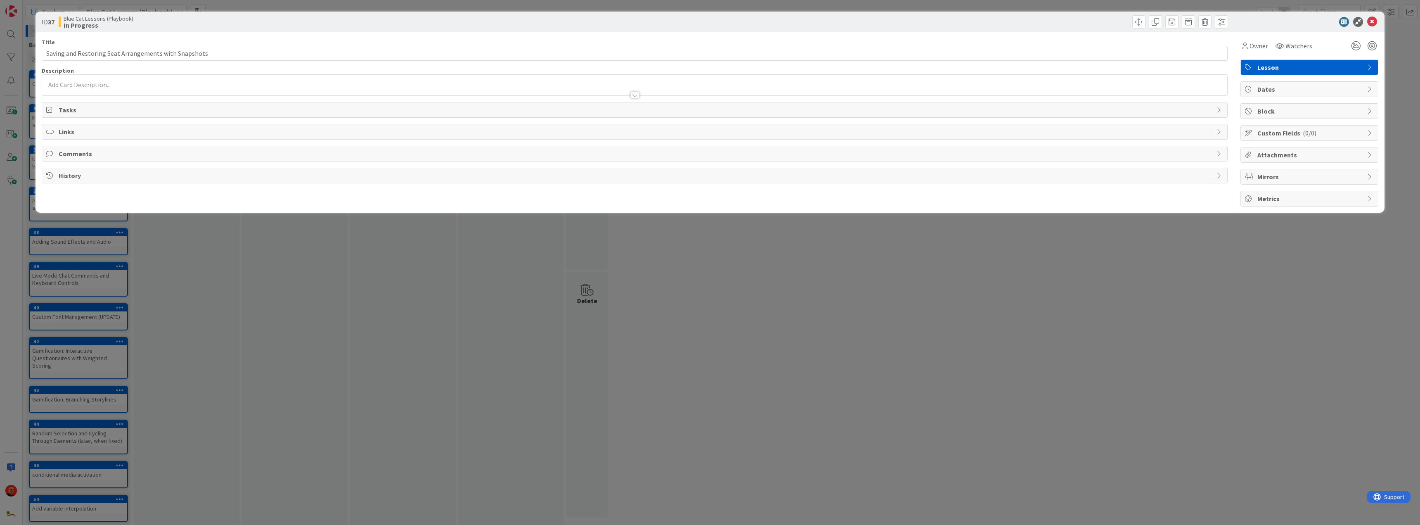 The image size is (1420, 525). Describe the element at coordinates (1310, 177) in the screenshot. I see `span: Mirrors` at that location.